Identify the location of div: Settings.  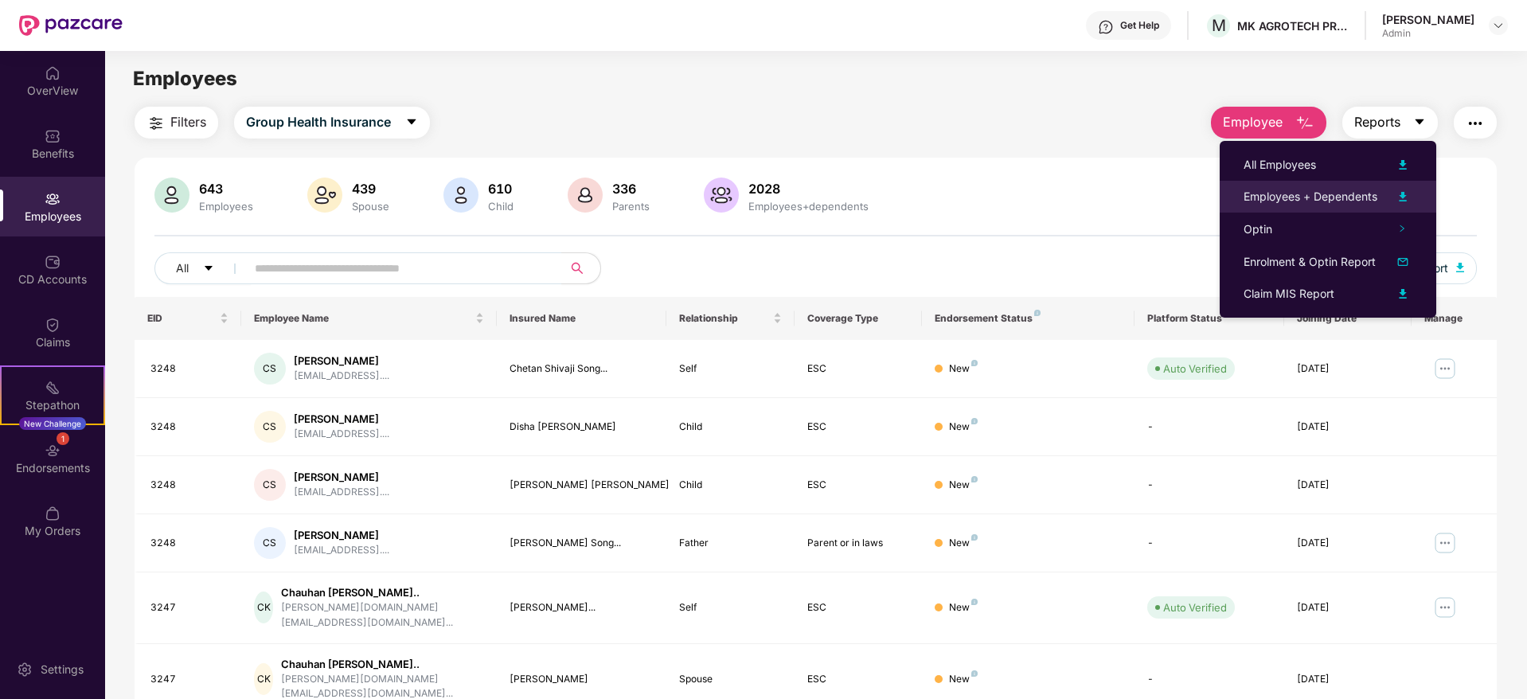
(62, 669).